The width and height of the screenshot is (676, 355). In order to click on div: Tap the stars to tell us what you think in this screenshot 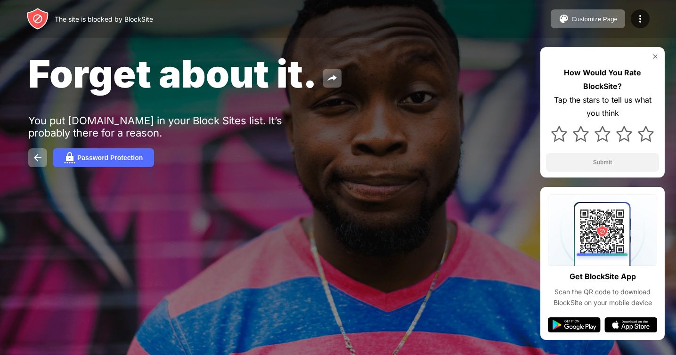, I will do `click(603, 107)`.